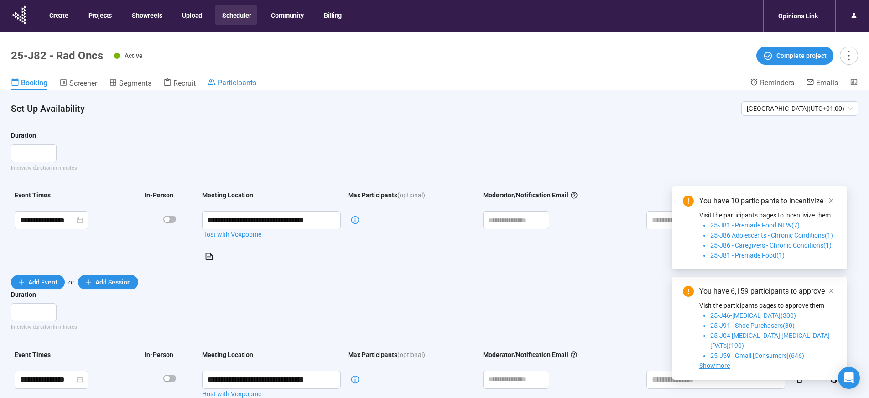 Image resolution: width=869 pixels, height=398 pixels. What do you see at coordinates (333, 15) in the screenshot?
I see `button: Billing` at bounding box center [333, 15].